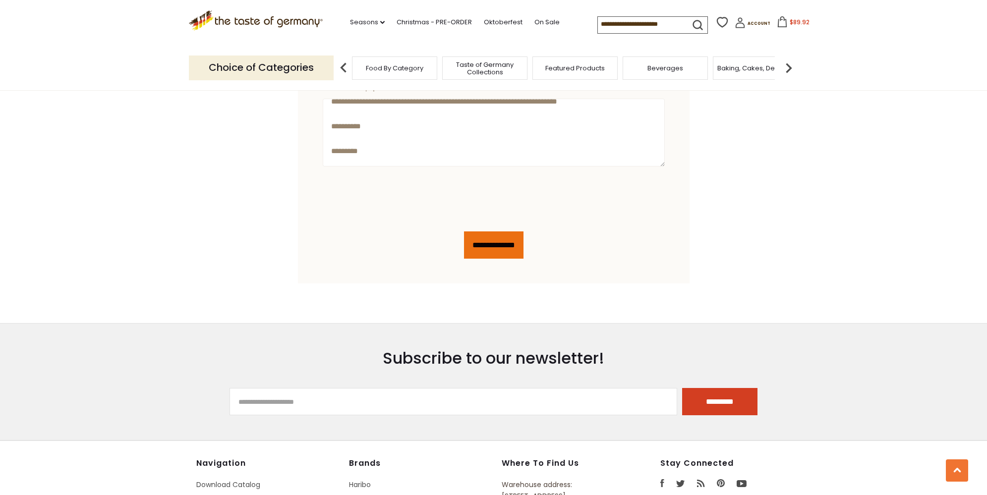  Describe the element at coordinates (261, 67) in the screenshot. I see `p: Choice of Categories` at that location.